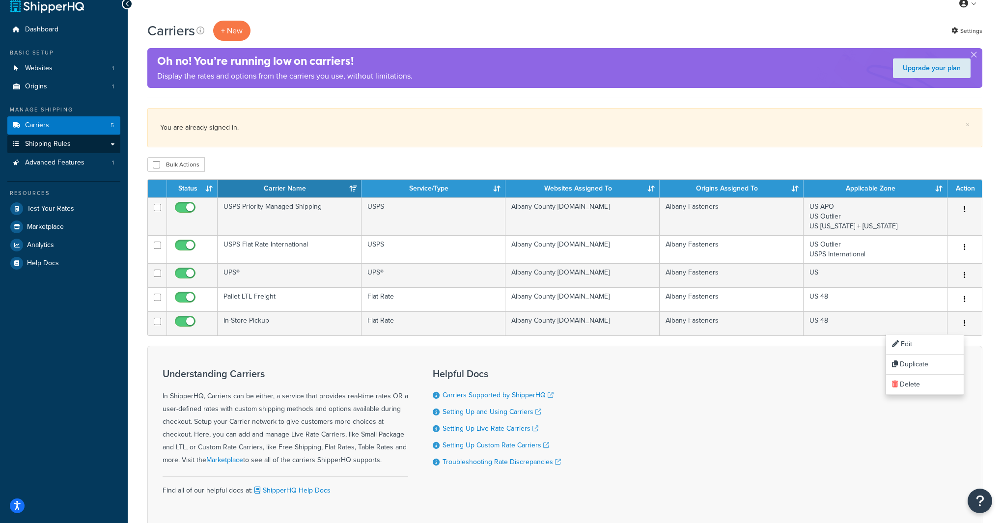 This screenshot has width=1002, height=523. What do you see at coordinates (54, 163) in the screenshot?
I see `span: Advanced Features` at bounding box center [54, 163].